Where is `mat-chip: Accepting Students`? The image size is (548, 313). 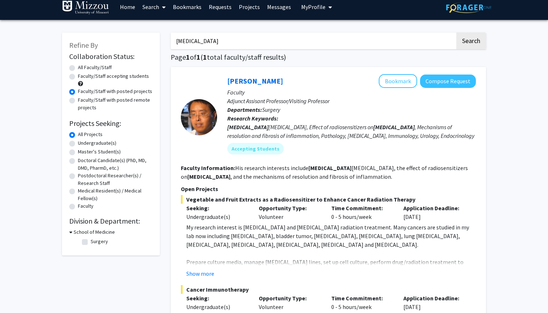
mat-chip: Accepting Students is located at coordinates (255, 149).